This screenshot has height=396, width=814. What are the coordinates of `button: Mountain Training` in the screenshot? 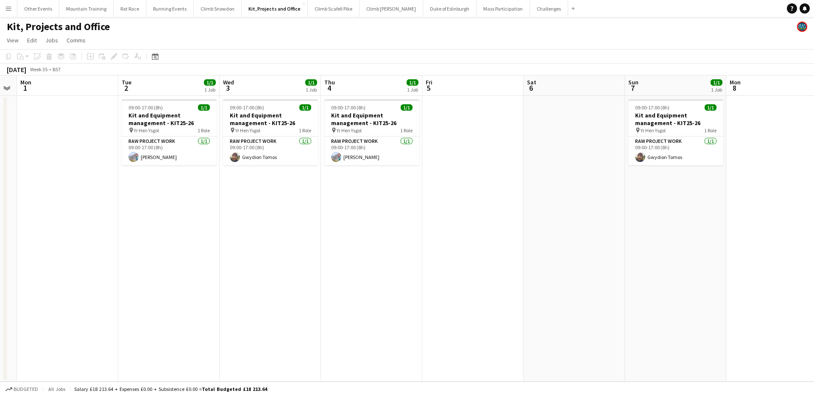 It's located at (86, 8).